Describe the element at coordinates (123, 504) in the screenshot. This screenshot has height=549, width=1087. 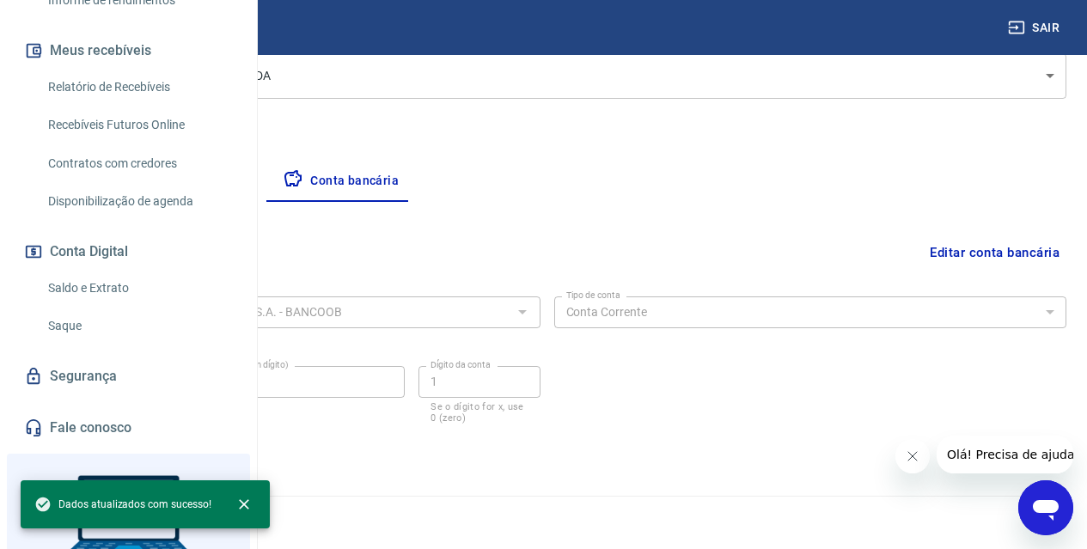
I see `span: Dados atualizados com sucesso!` at that location.